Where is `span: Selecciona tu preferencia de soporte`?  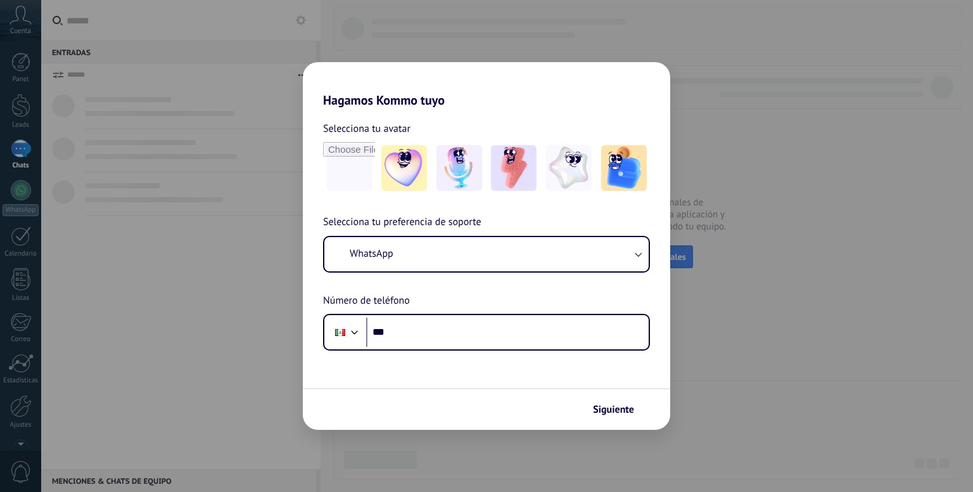
span: Selecciona tu preferencia de soporte is located at coordinates (402, 222).